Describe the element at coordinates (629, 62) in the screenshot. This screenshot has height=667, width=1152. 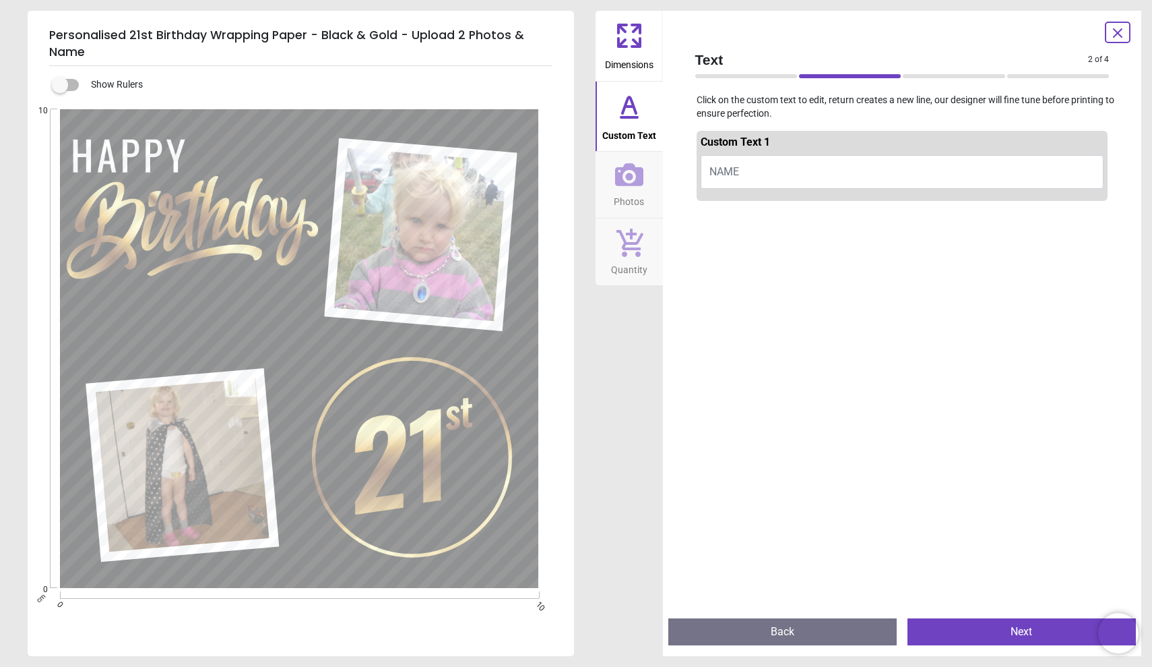
I see `span: Dimensions` at that location.